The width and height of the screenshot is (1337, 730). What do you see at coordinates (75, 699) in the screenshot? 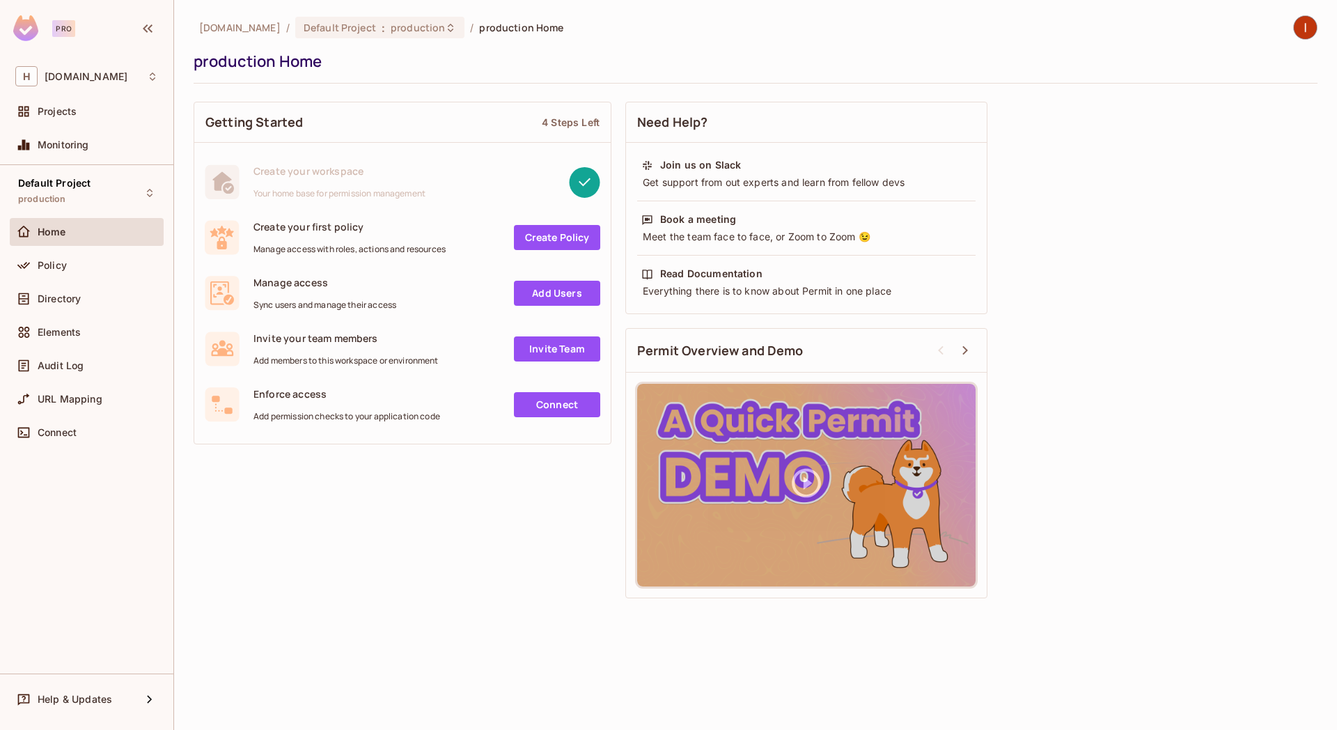
I see `span: Help & Updates` at bounding box center [75, 699].